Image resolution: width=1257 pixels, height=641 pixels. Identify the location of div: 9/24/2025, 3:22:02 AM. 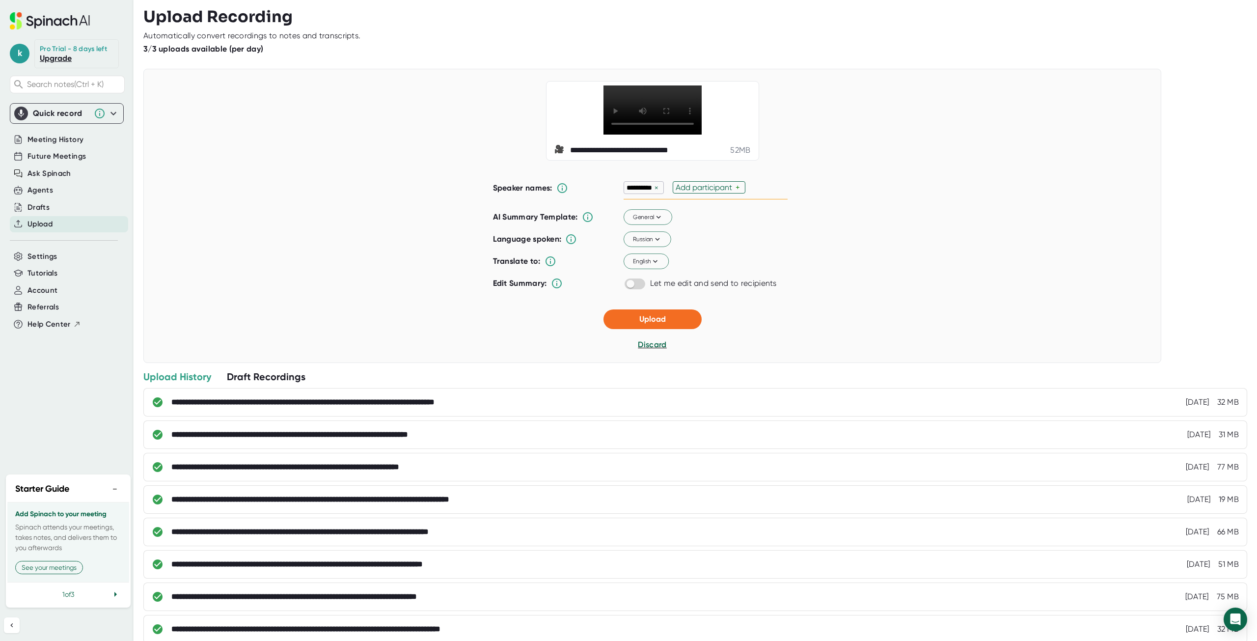
(1198, 564).